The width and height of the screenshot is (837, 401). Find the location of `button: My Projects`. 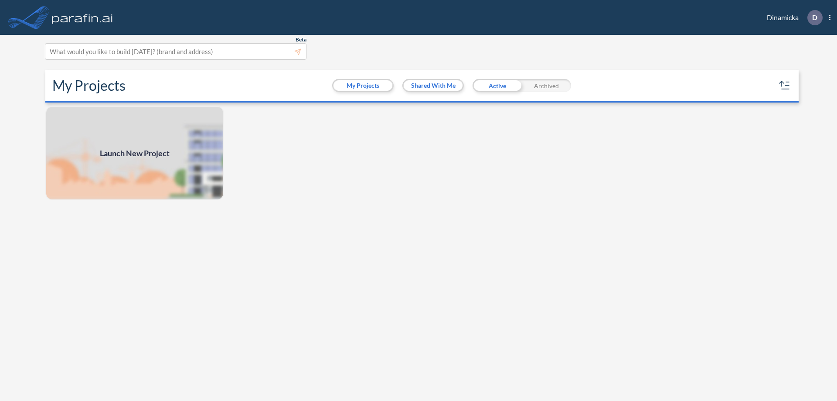

button: My Projects is located at coordinates (363, 85).